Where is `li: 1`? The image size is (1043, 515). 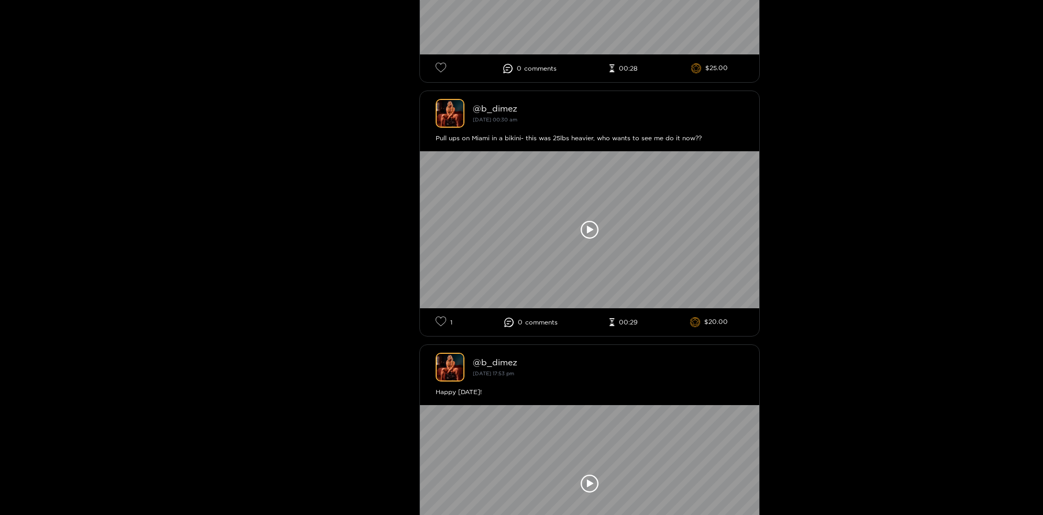
li: 1 is located at coordinates (444, 322).